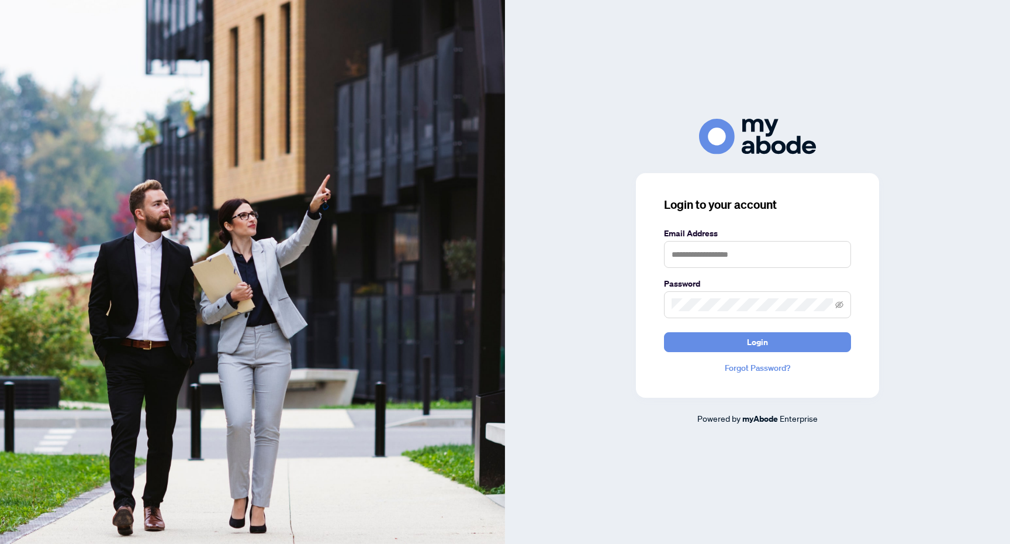 Image resolution: width=1010 pixels, height=544 pixels. I want to click on span: Powered by, so click(719, 418).